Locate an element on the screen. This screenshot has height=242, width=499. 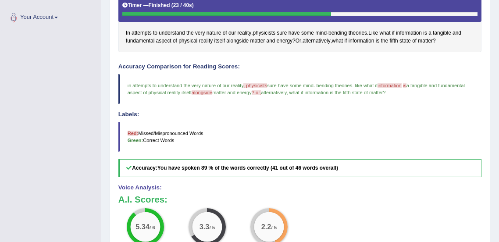
h4: Voice Analysis: is located at coordinates (300, 188).